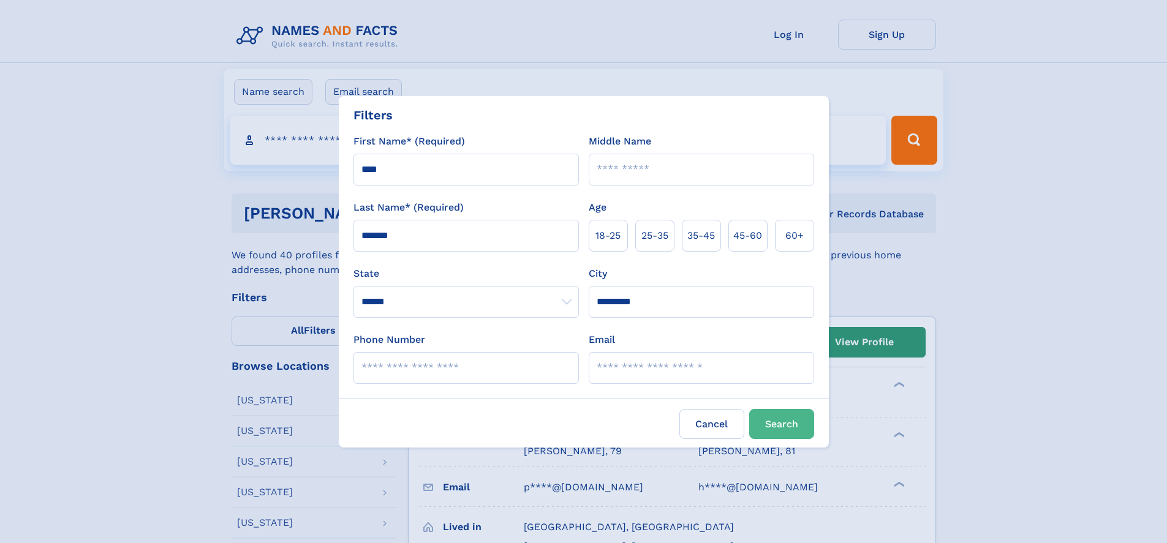  I want to click on label: First Name* (Required), so click(409, 142).